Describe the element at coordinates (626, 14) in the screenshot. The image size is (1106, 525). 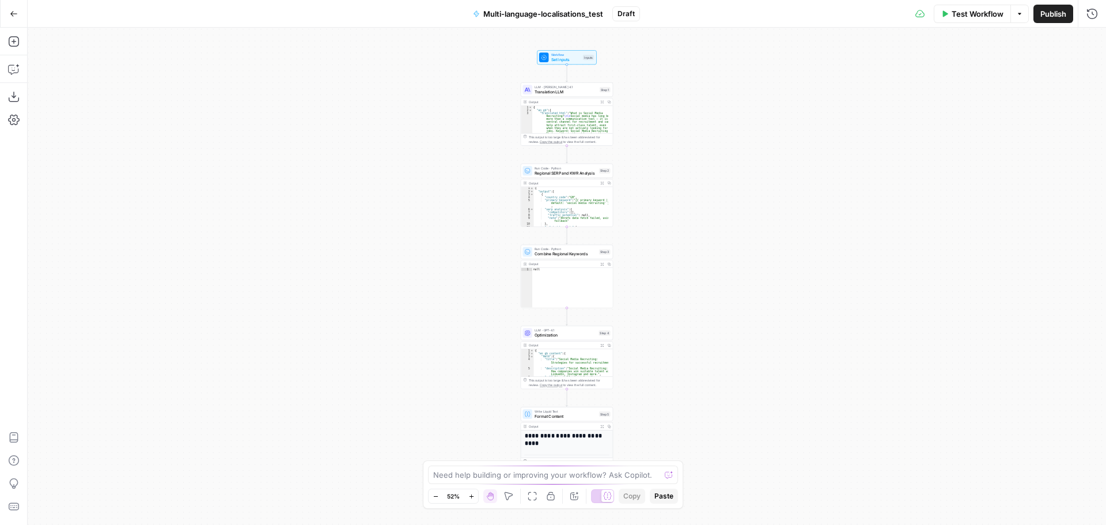
I see `span: Draft` at that location.